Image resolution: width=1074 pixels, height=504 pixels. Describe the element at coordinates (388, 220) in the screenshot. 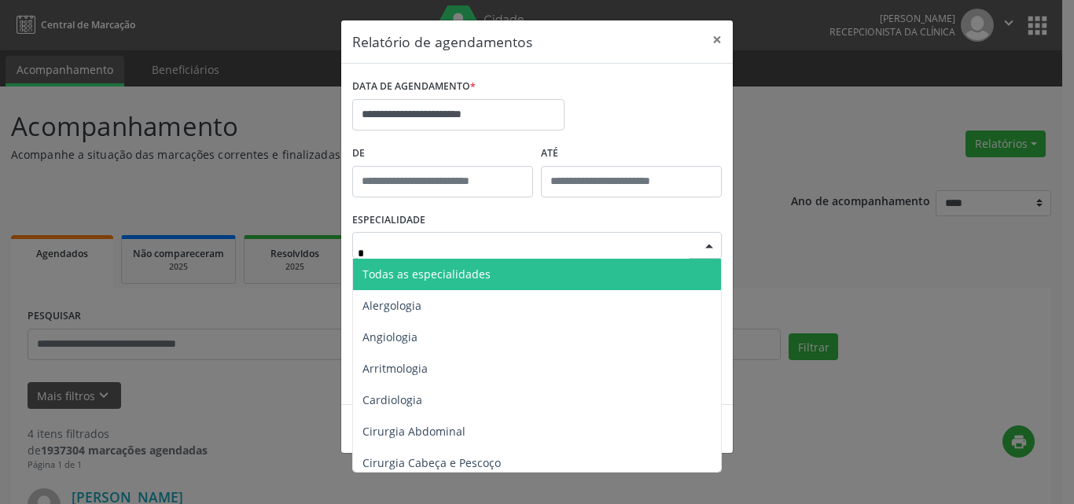

I see `label: ESPECIALIDADE` at that location.